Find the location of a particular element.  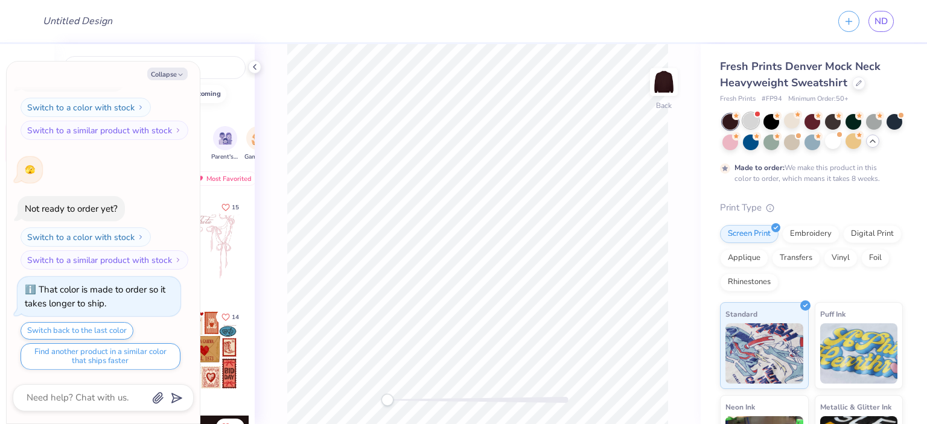

div: Back is located at coordinates (664, 106).